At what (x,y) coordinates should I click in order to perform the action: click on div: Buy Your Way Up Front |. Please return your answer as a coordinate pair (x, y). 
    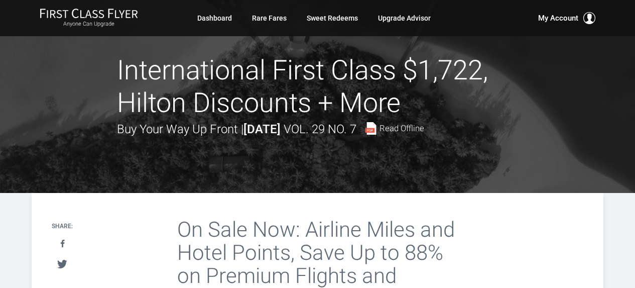
    Looking at the image, I should click on (271, 129).